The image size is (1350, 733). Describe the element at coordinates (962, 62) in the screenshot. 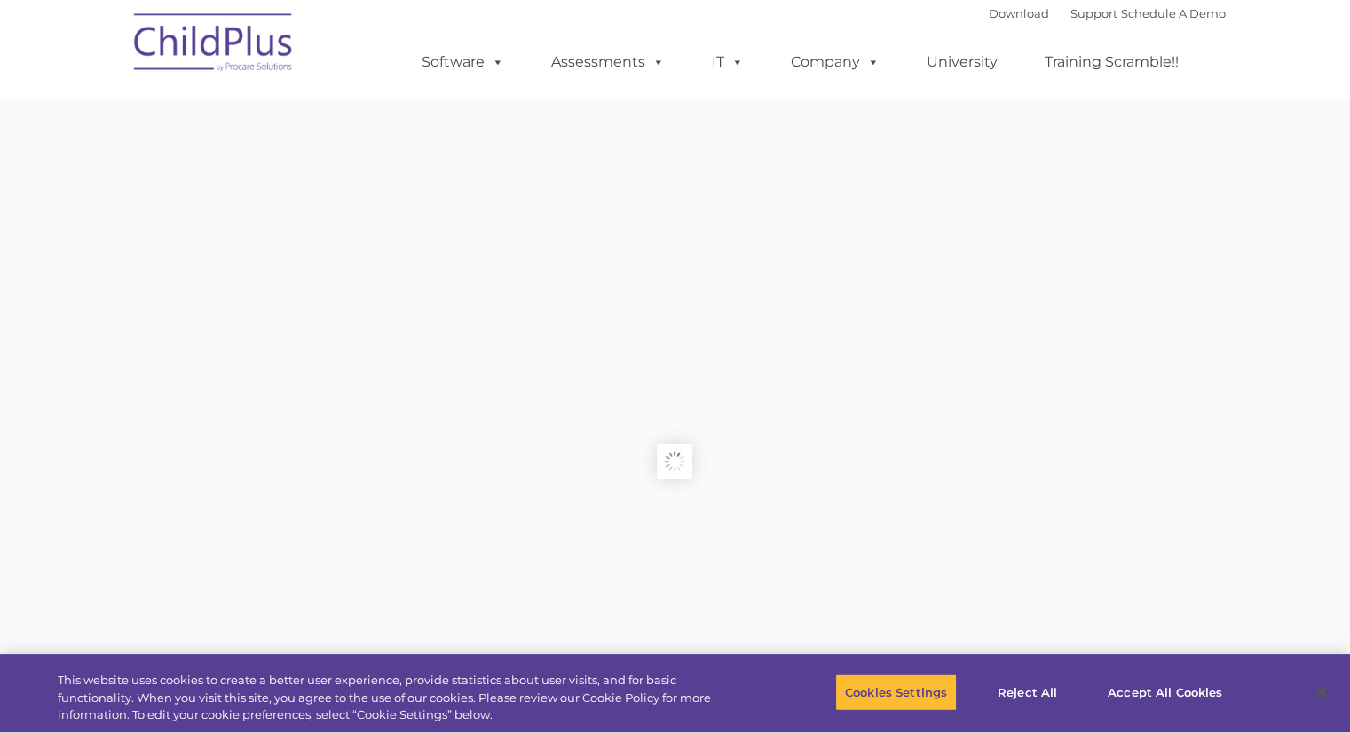

I see `a: University` at that location.